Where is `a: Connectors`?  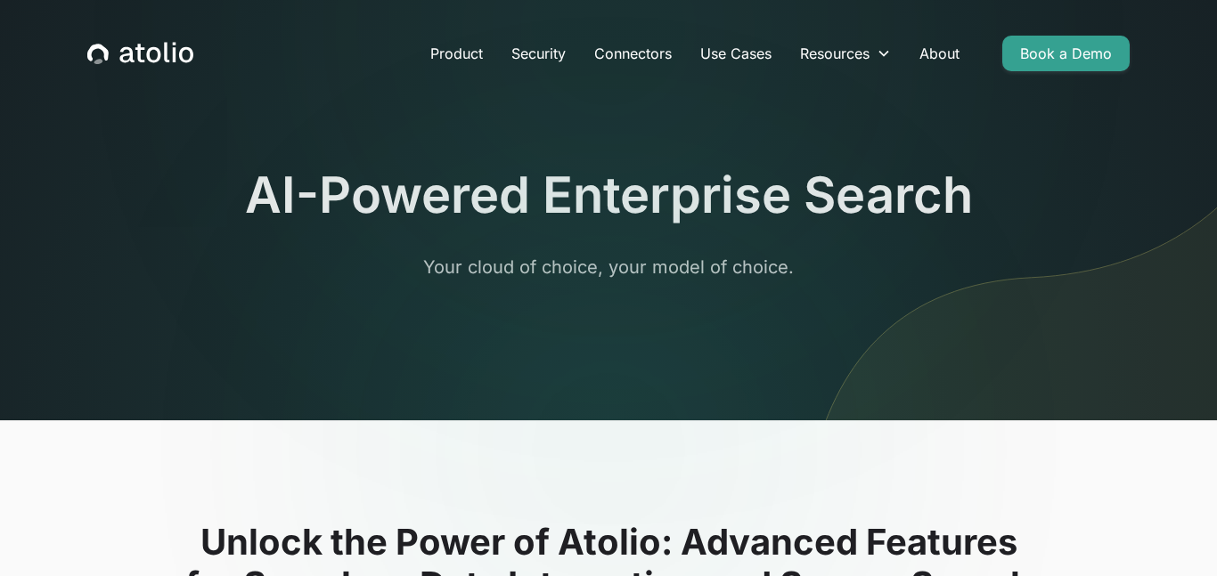
a: Connectors is located at coordinates (632, 53).